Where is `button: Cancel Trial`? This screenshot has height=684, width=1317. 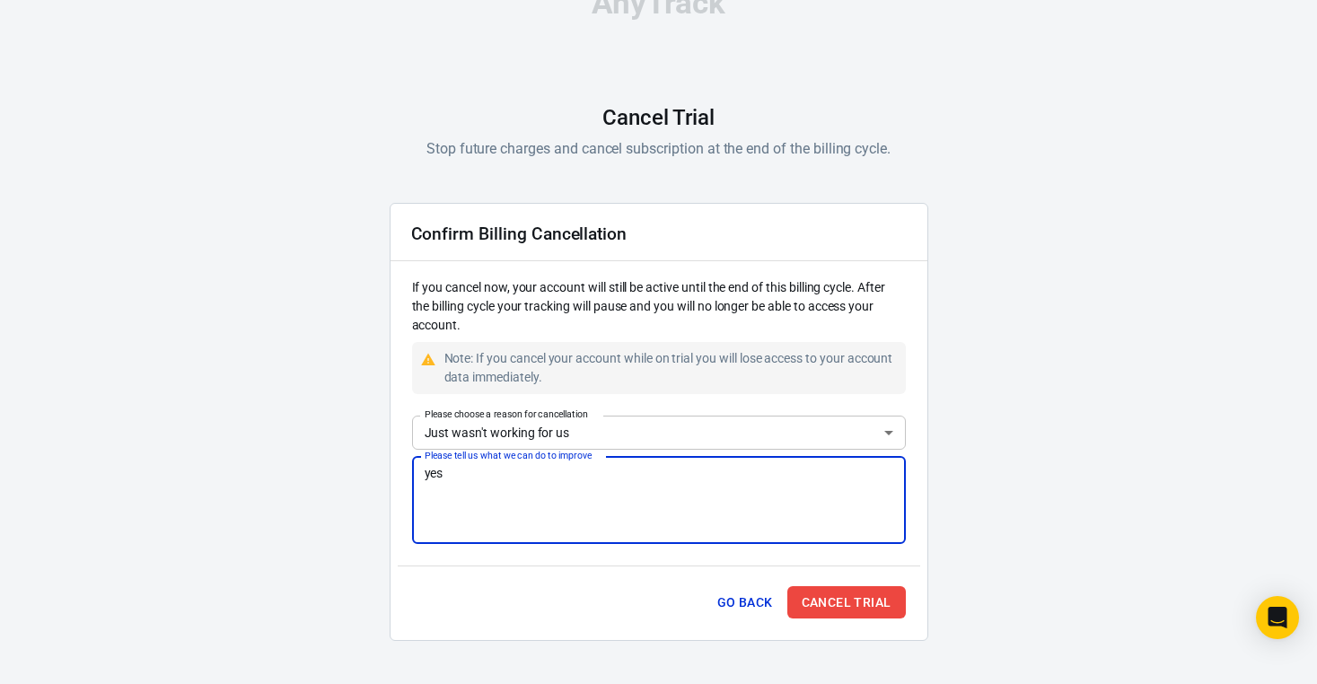 button: Cancel Trial is located at coordinates (847, 602).